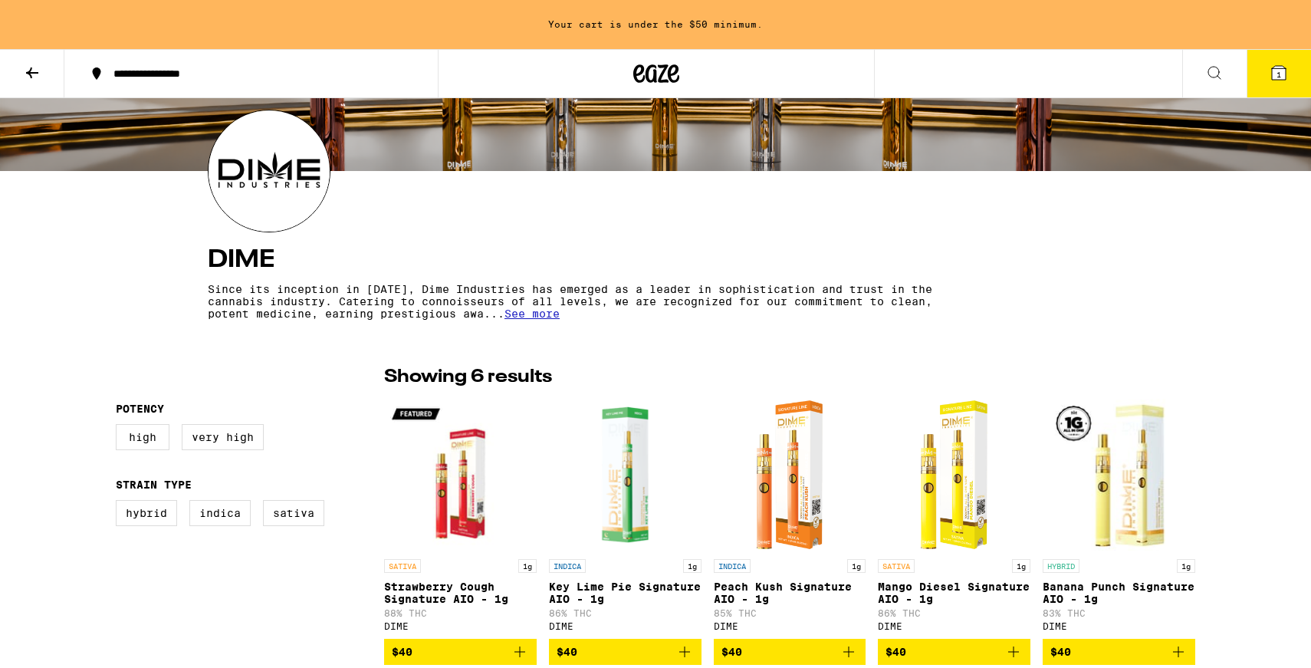 The image size is (1311, 668). Describe the element at coordinates (1119, 518) in the screenshot. I see `a: Open page for Banana Punch Signature AIO - 1g from DIME` at that location.